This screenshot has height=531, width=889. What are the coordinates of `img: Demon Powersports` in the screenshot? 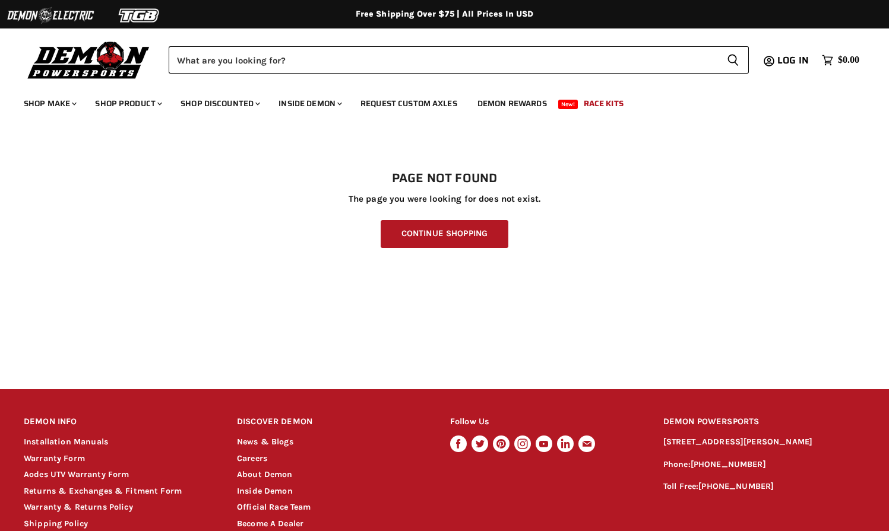 It's located at (88, 59).